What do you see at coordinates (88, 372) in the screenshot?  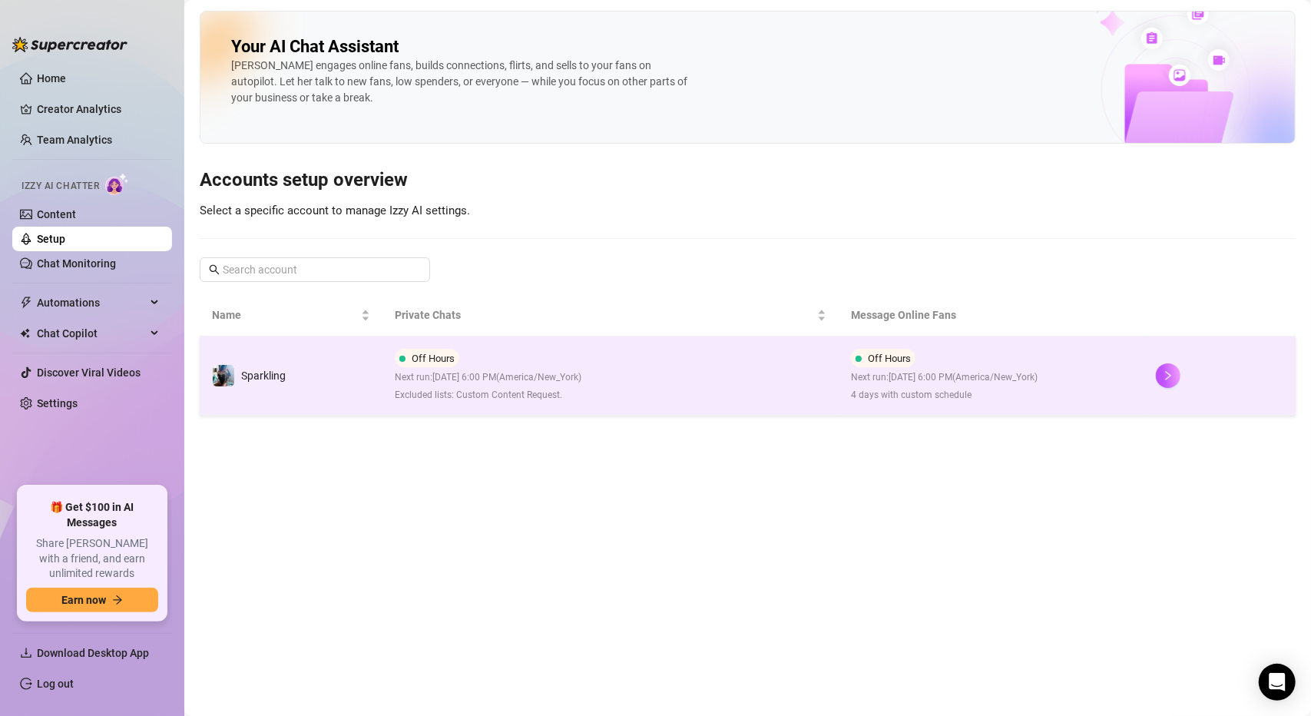 I see `a: Discover Viral Videos` at bounding box center [88, 372].